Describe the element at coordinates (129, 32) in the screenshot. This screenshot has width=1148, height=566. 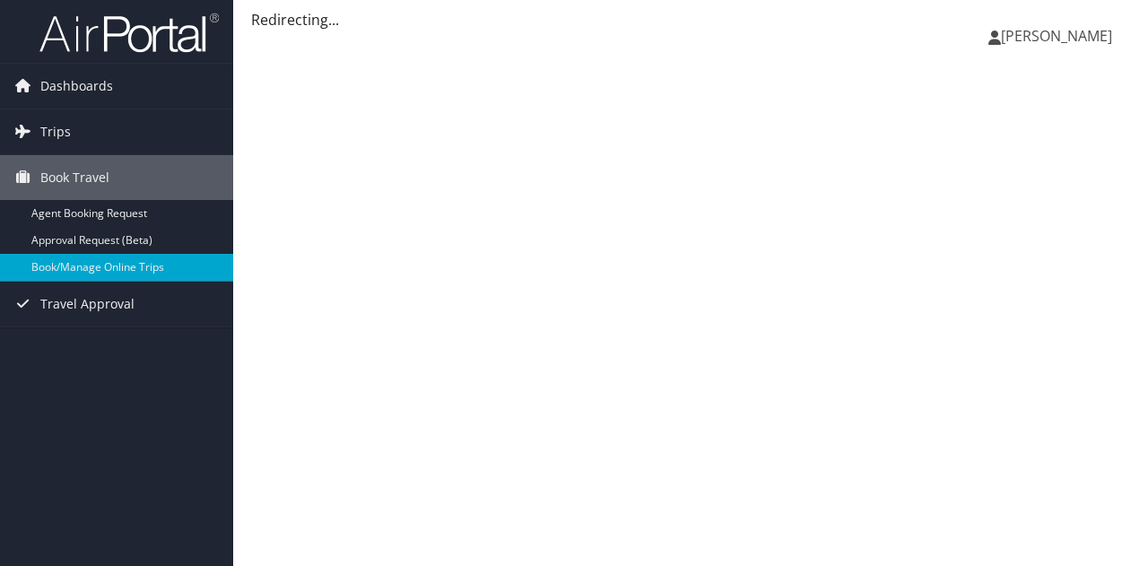
I see `img: airportal-logo.png` at that location.